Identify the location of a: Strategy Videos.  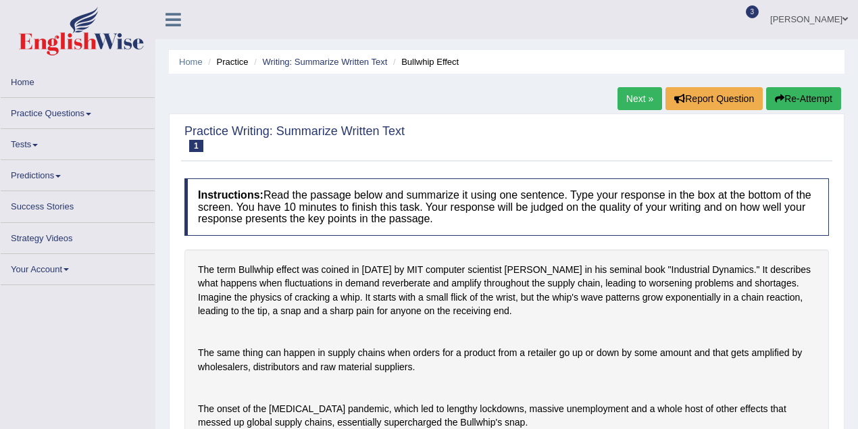
(78, 236).